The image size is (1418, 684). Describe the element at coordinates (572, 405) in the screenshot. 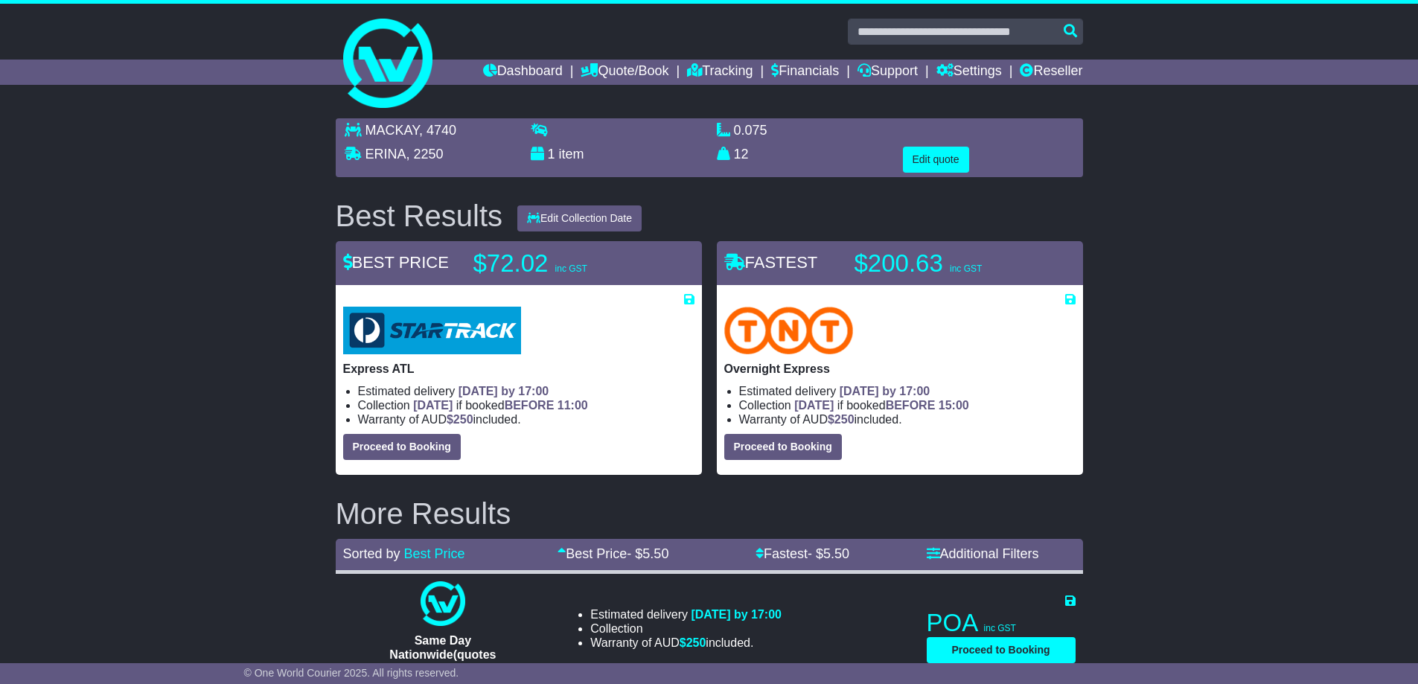

I see `span: 11:00` at that location.